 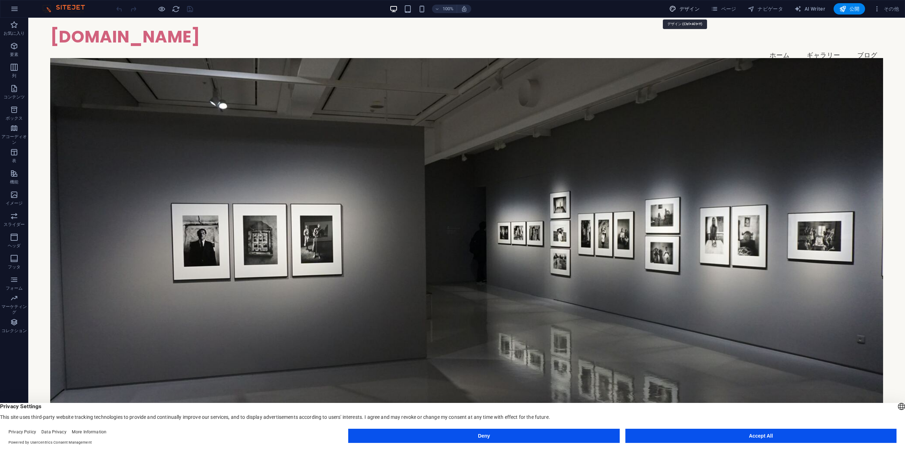 I want to click on button: ページ, so click(x=724, y=9).